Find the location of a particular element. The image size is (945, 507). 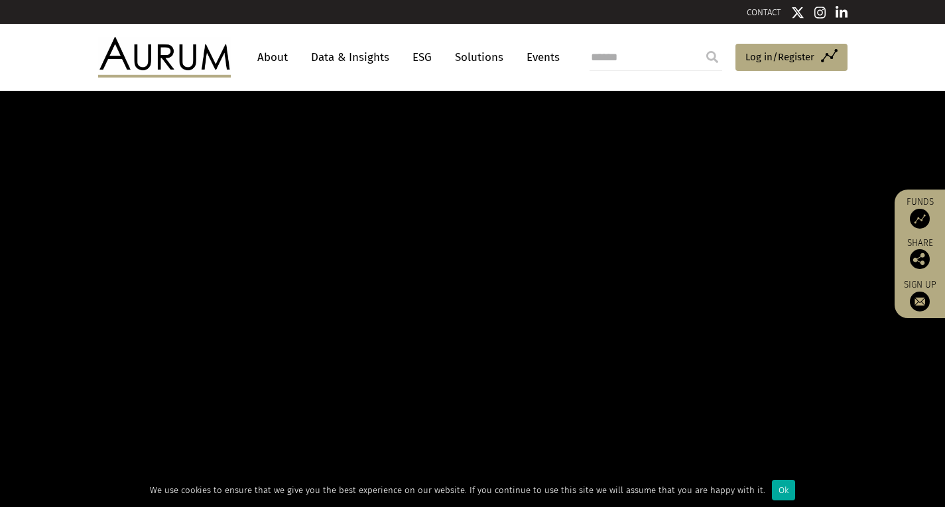

div: Share is located at coordinates (920, 254).